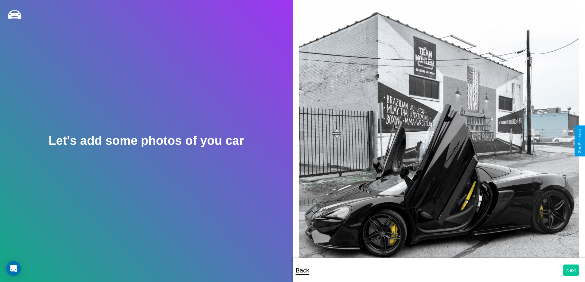 The image size is (585, 282). I want to click on img: posted, so click(439, 138).